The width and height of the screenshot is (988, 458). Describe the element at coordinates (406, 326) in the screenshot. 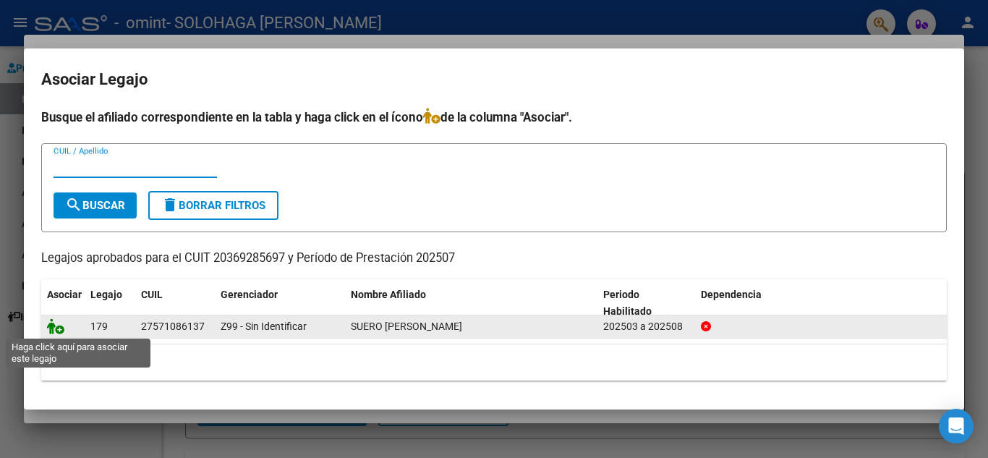

I see `span: SUERO TOYAMA KOEMI` at that location.